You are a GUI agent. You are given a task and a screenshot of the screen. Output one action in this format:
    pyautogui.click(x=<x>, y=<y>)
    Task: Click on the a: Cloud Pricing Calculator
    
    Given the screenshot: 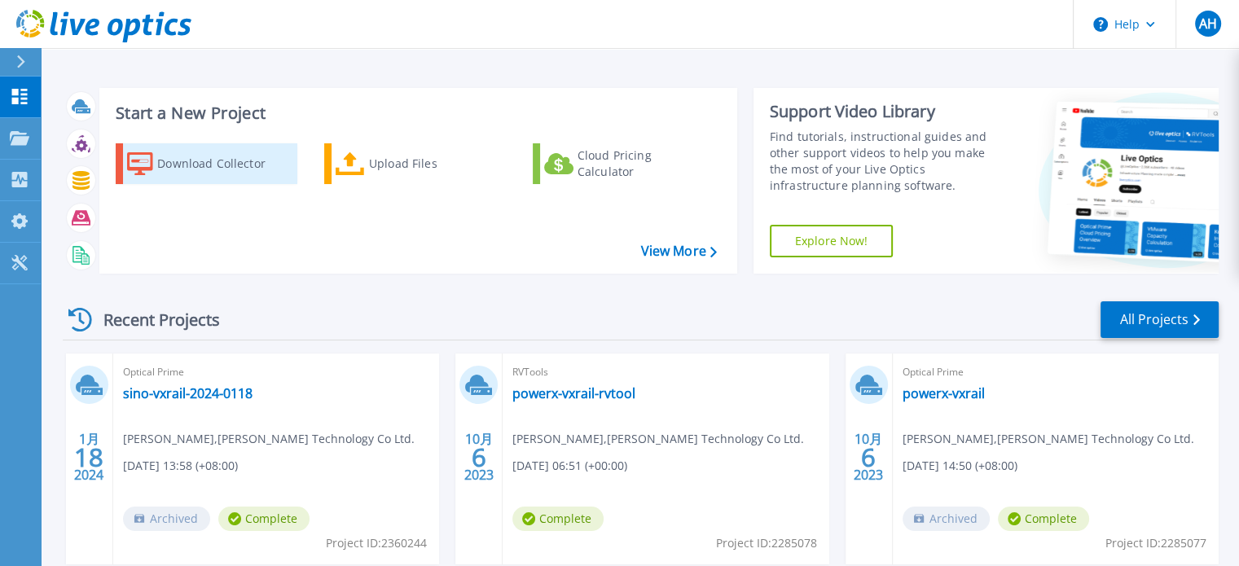 What is the action you would take?
    pyautogui.click(x=623, y=164)
    